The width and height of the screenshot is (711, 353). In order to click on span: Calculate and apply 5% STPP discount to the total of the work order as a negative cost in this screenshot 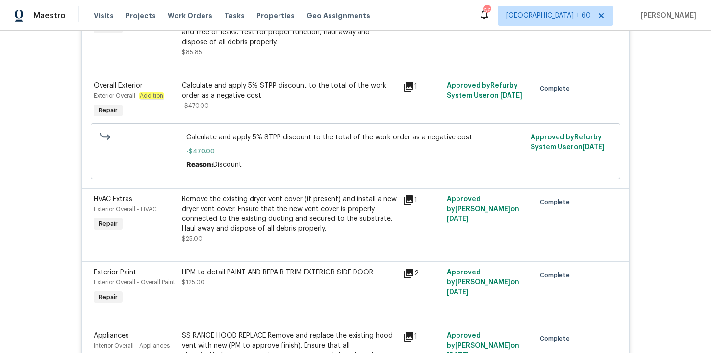, I will do `click(356, 137)`.